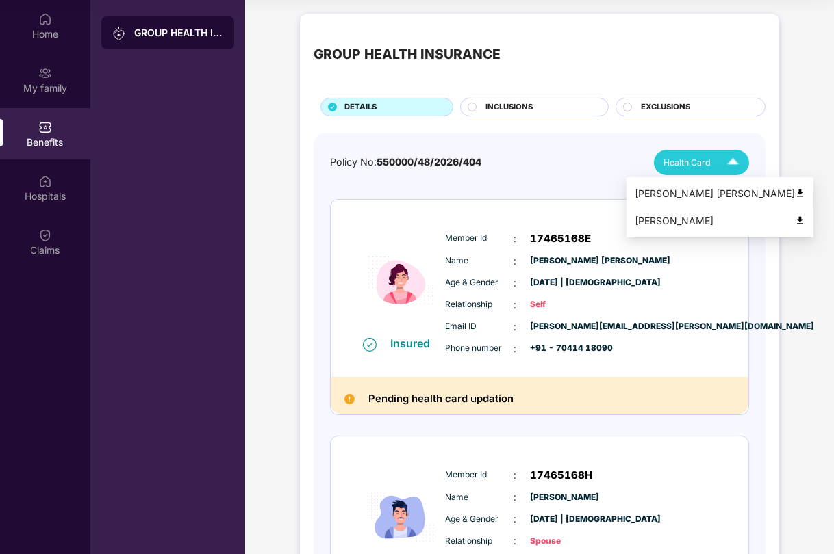 The image size is (834, 554). Describe the element at coordinates (701, 162) in the screenshot. I see `button: Health Card` at that location.